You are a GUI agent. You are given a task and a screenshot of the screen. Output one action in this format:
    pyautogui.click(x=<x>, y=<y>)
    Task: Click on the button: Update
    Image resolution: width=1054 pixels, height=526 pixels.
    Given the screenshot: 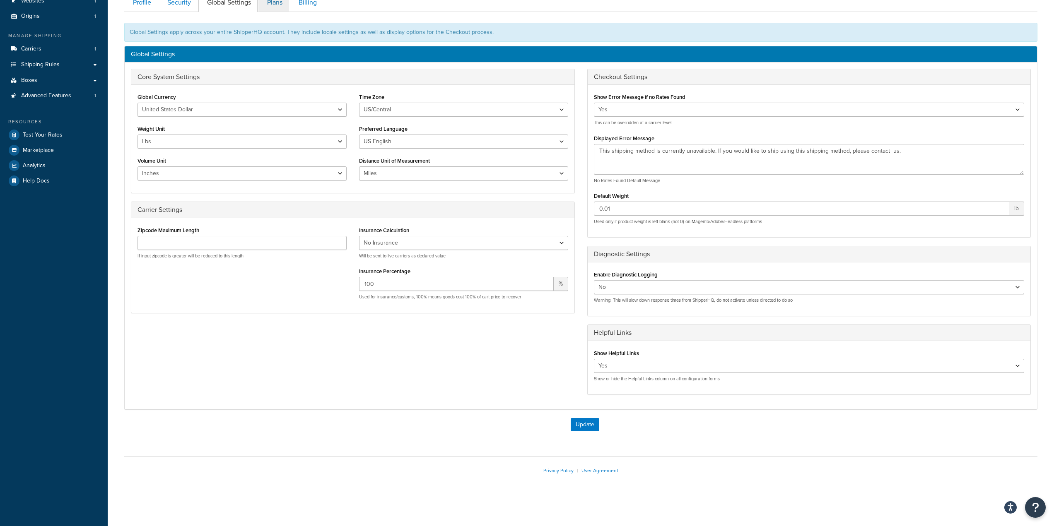 What is the action you would take?
    pyautogui.click(x=585, y=425)
    